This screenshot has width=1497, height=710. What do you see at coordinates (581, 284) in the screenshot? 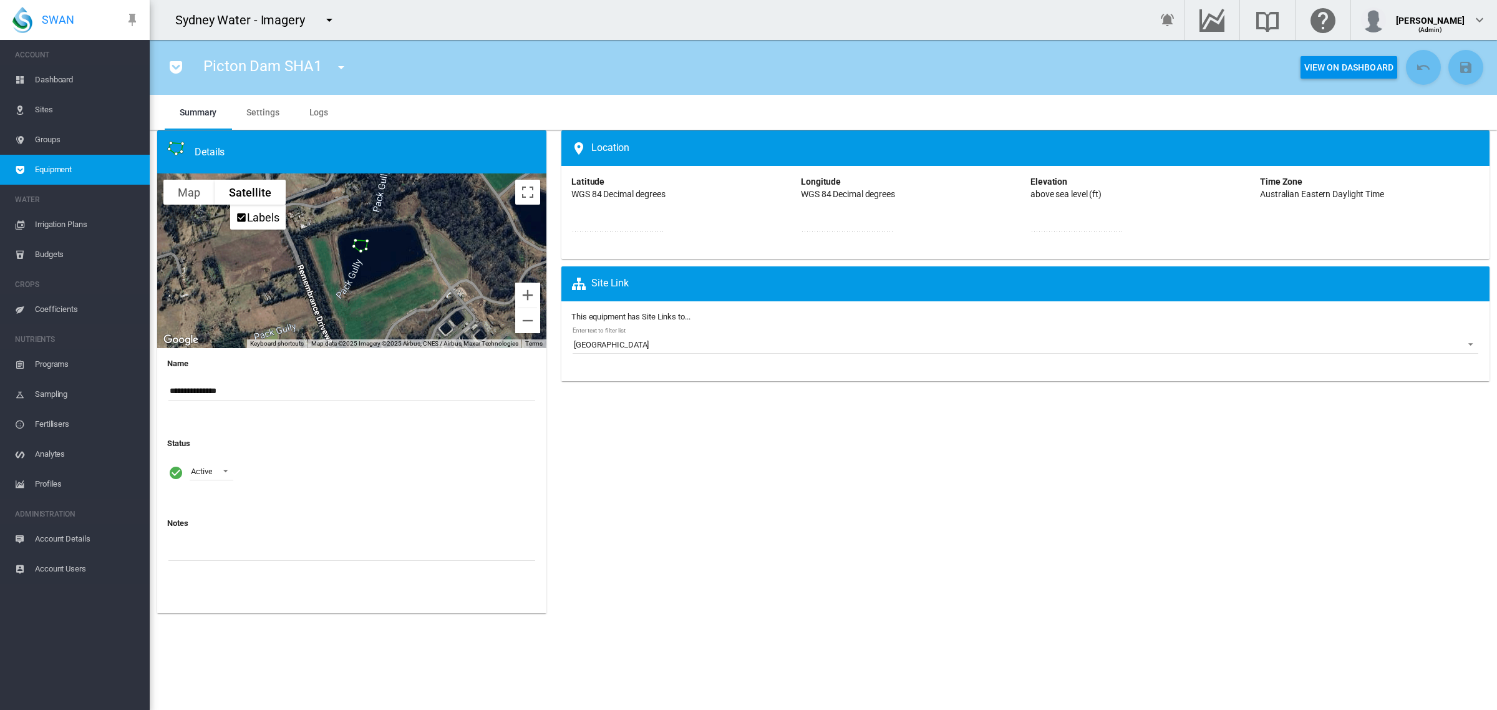
I see `md-icon: icon-sitemap` at bounding box center [581, 284].